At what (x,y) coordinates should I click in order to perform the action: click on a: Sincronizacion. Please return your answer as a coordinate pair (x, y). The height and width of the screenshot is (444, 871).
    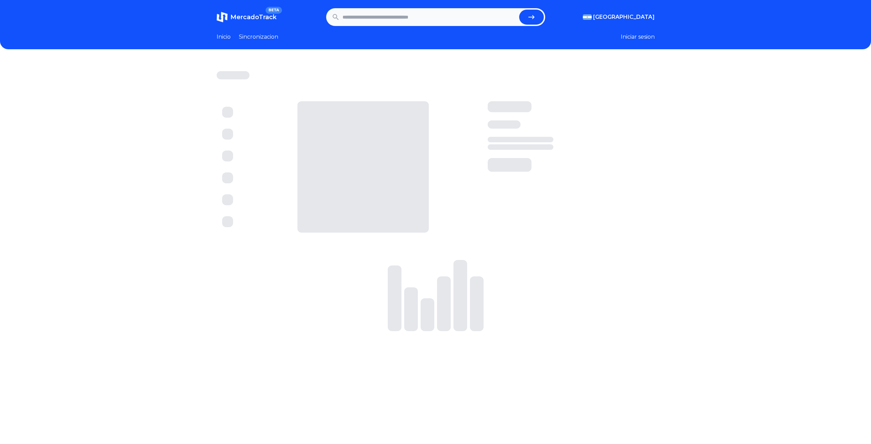
    Looking at the image, I should click on (258, 37).